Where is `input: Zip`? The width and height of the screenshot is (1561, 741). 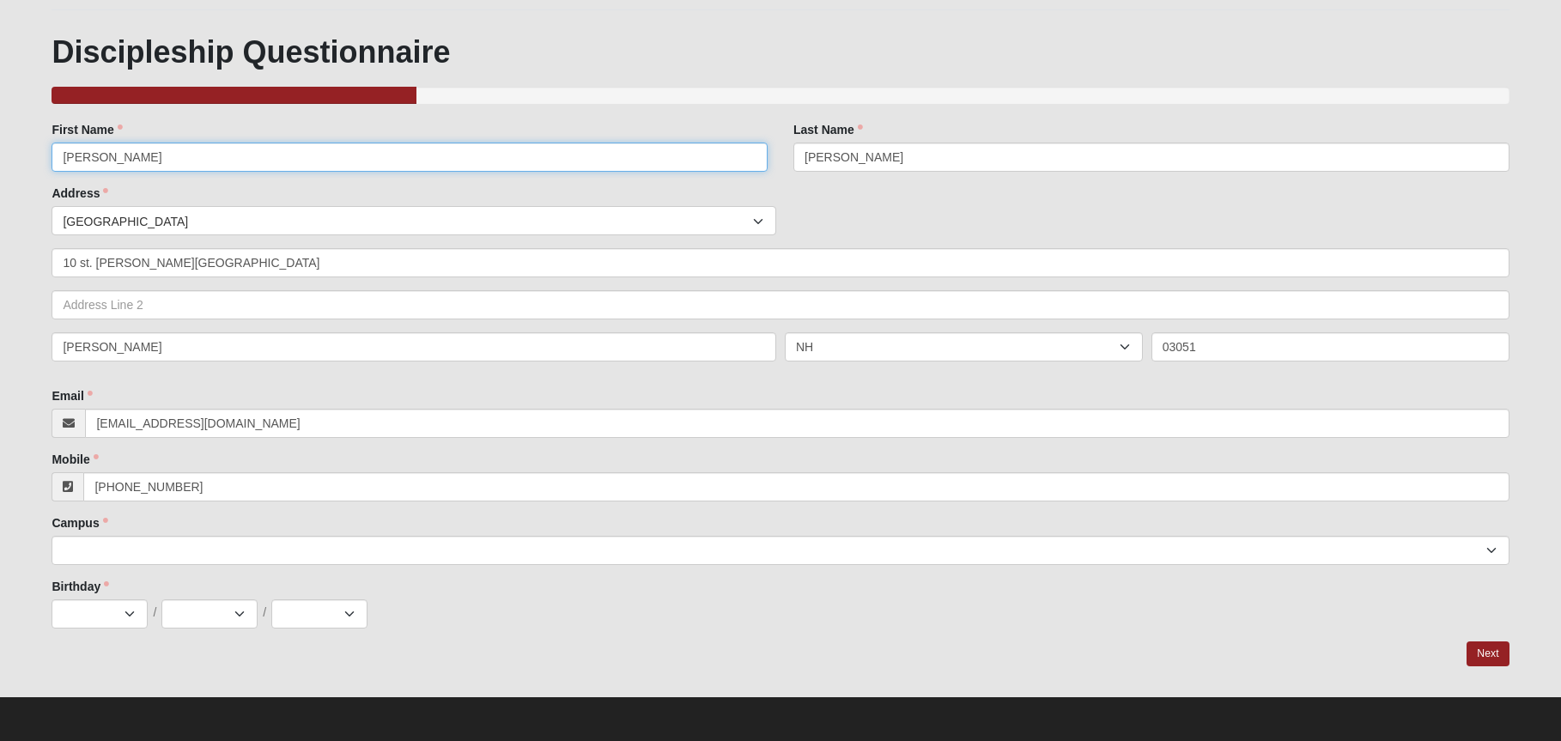 input: Zip is located at coordinates (1330, 347).